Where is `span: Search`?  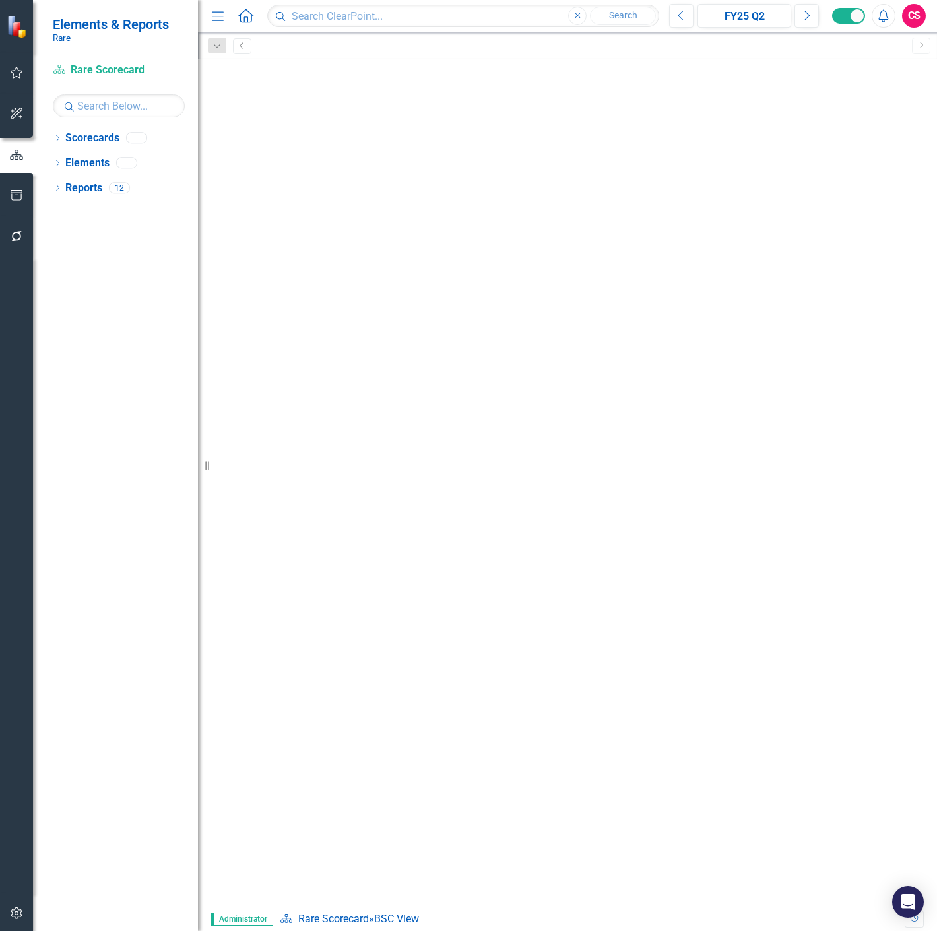
span: Search is located at coordinates (623, 15).